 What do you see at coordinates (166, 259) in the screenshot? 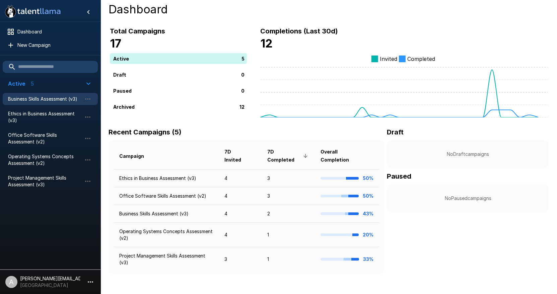
I see `td: Project Management Skills Assessment (v3)` at bounding box center [166, 259].